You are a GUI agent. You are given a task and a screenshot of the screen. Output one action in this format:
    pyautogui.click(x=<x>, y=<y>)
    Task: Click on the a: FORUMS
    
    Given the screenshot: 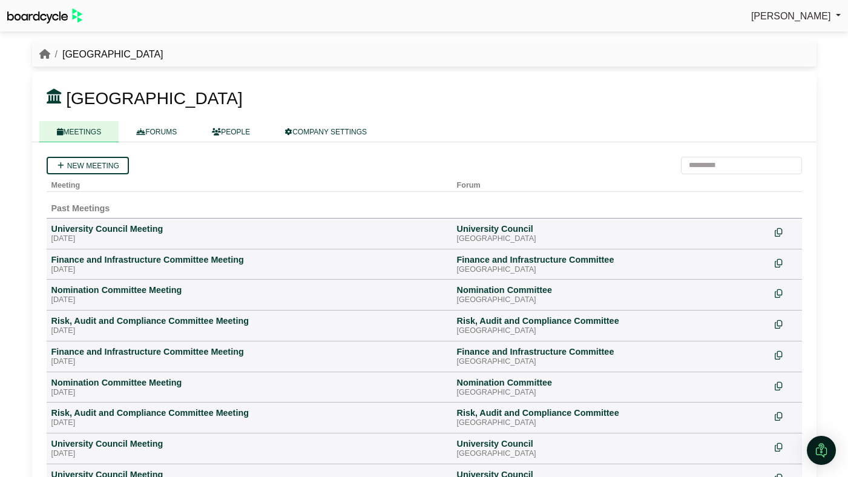 What is the action you would take?
    pyautogui.click(x=156, y=131)
    